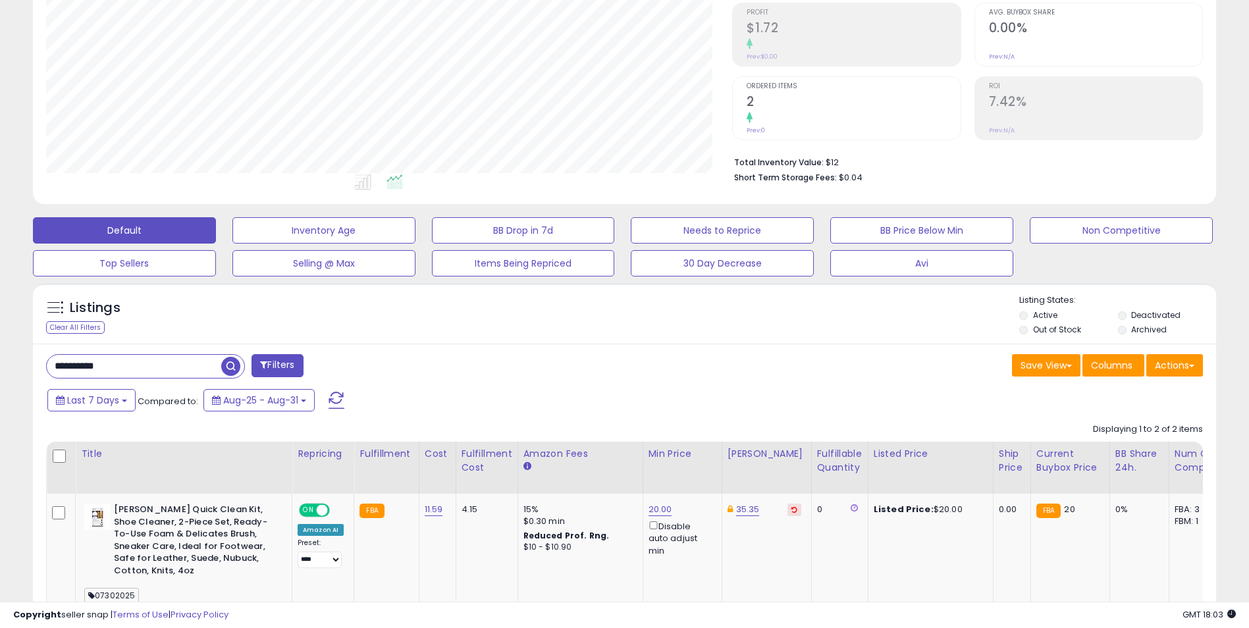 This screenshot has height=628, width=1249. What do you see at coordinates (1155, 315) in the screenshot?
I see `label: Deactivated` at bounding box center [1155, 315].